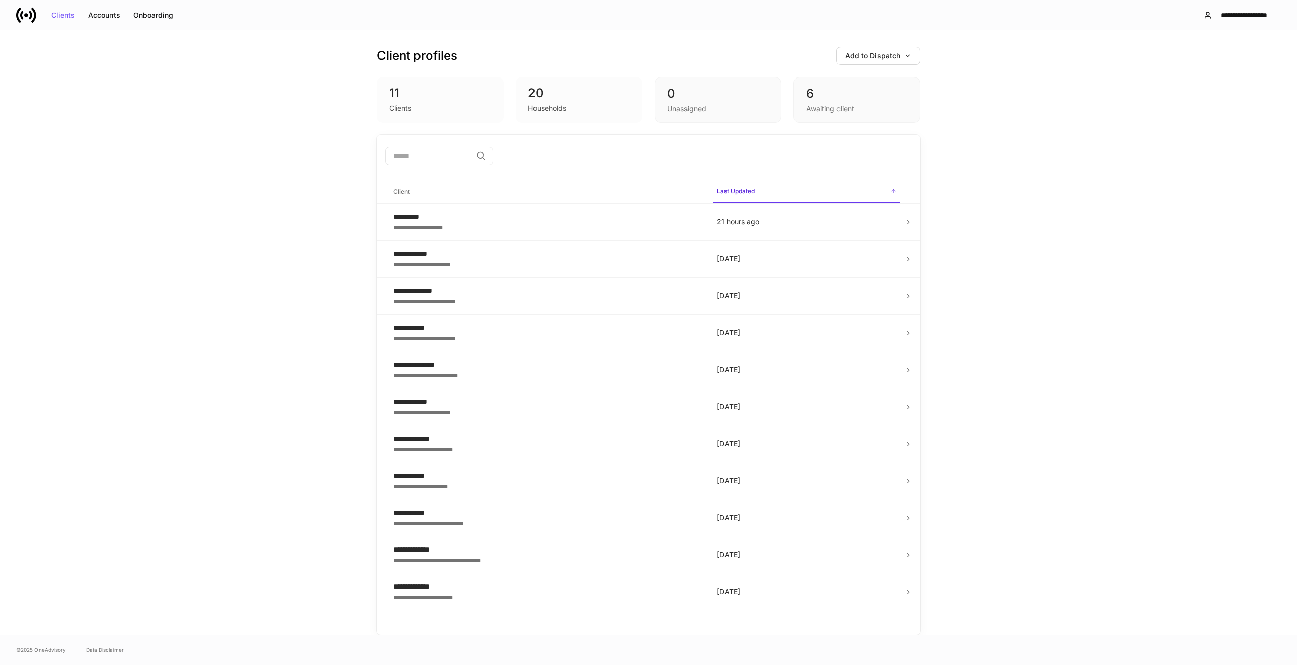  What do you see at coordinates (417, 56) in the screenshot?
I see `h3: Client profiles` at bounding box center [417, 56].